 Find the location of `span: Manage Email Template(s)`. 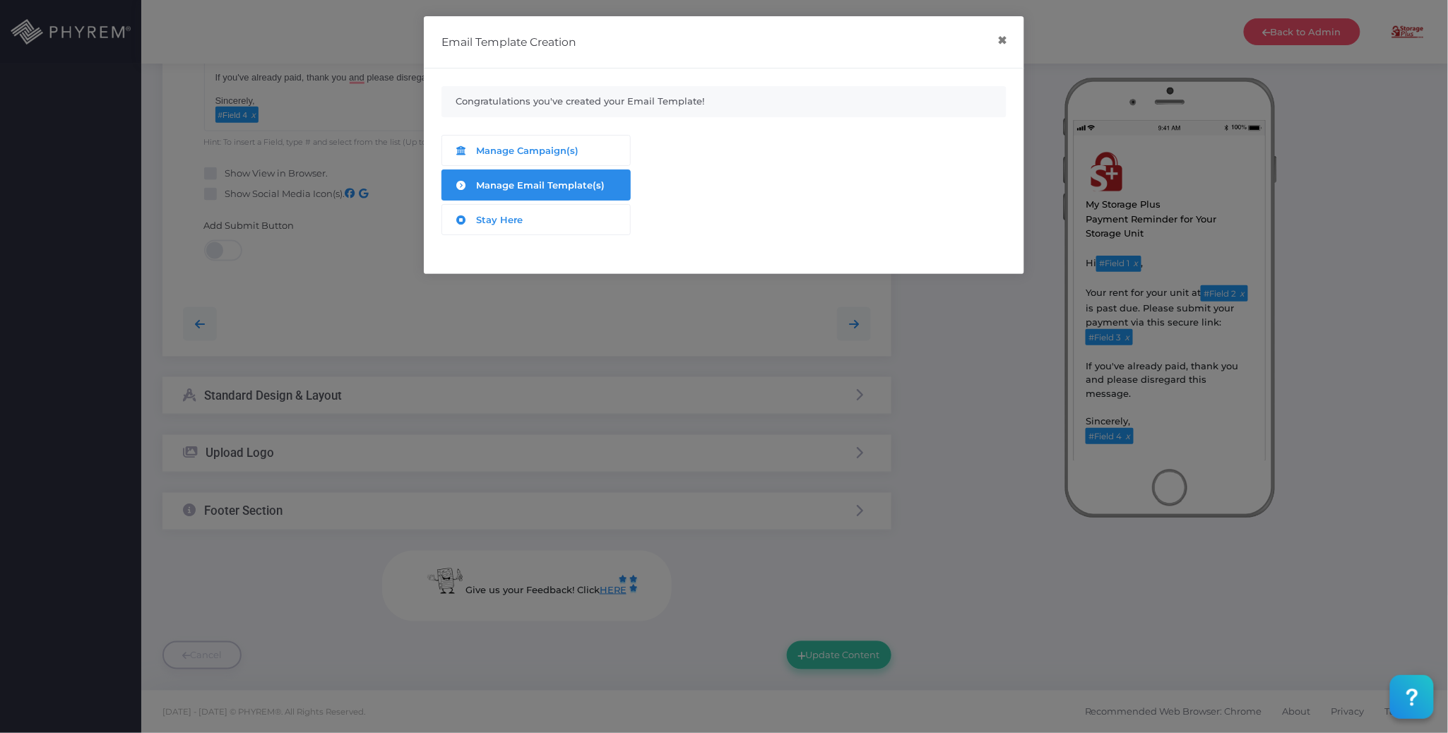

span: Manage Email Template(s) is located at coordinates (541, 185).